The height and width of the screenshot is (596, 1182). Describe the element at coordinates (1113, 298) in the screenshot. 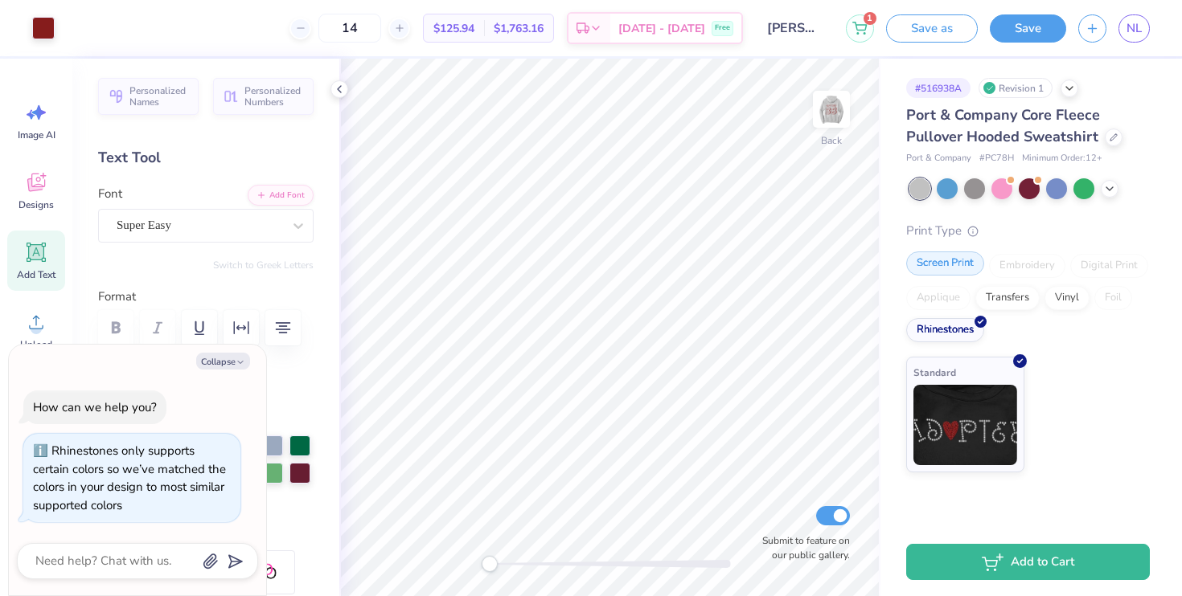

I see `div: Foil` at that location.